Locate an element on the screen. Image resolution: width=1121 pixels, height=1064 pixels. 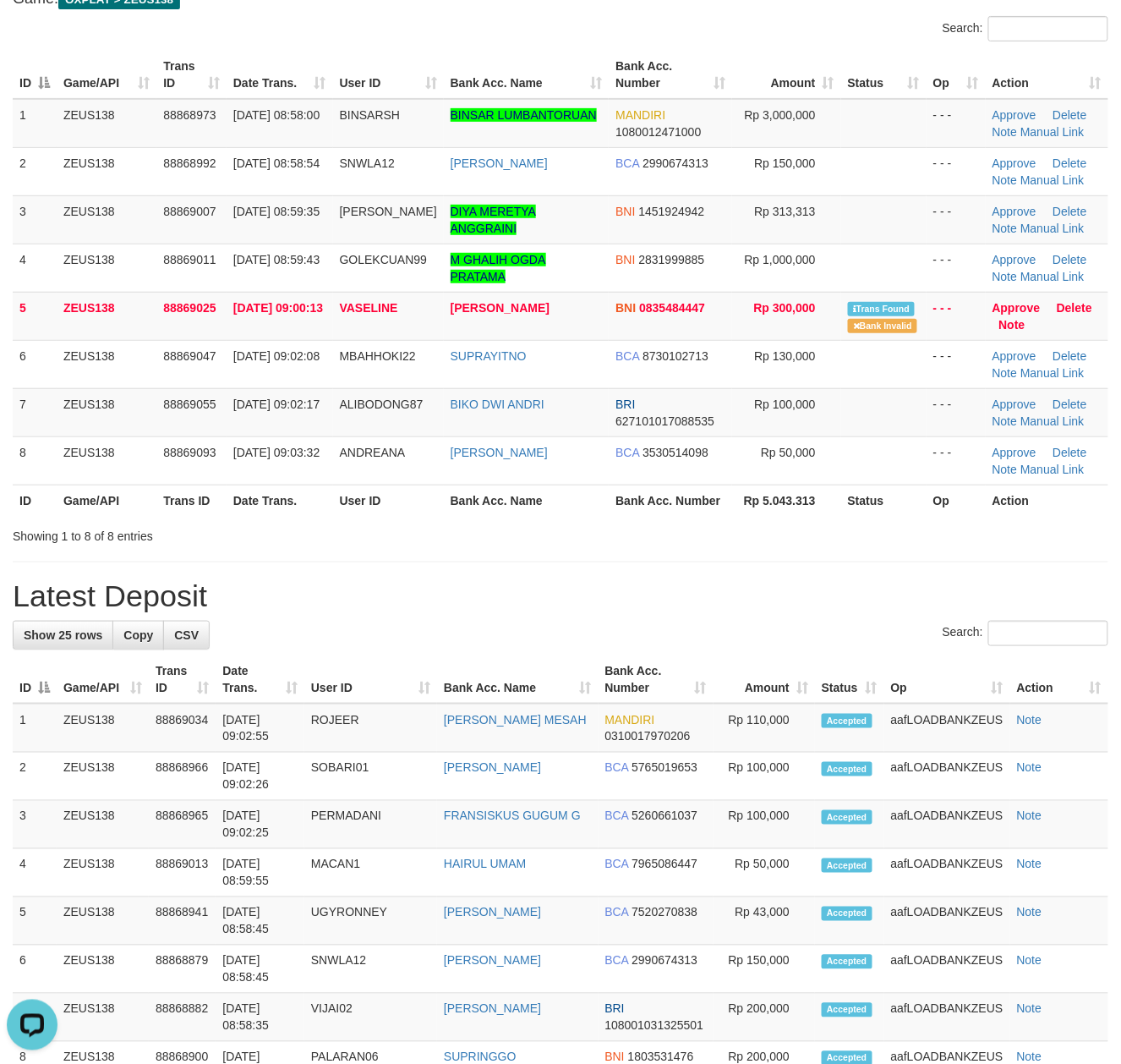
th: Op: activate to sort column ascending is located at coordinates (947, 679).